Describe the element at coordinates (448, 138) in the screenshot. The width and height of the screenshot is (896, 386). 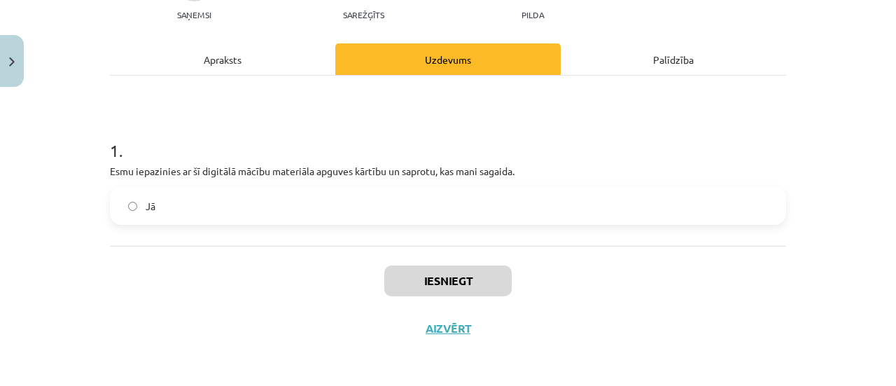
I see `h1: 1 .` at that location.